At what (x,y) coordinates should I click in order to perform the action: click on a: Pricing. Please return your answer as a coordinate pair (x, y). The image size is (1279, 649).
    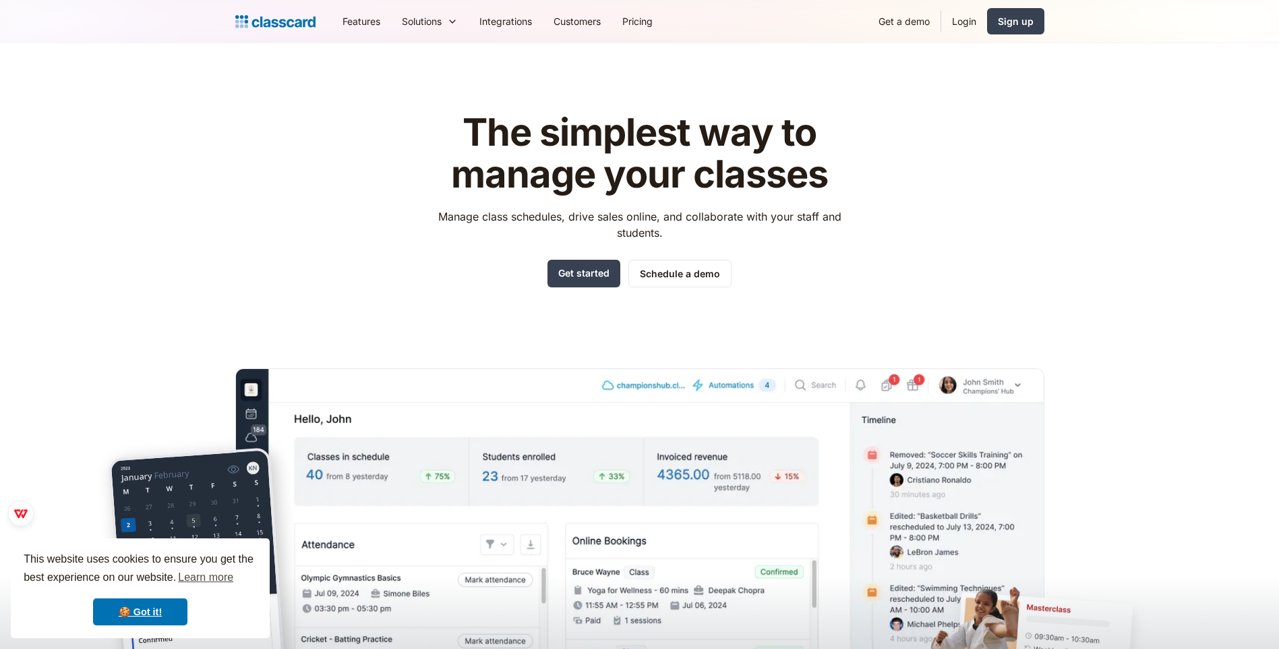
    Looking at the image, I should click on (637, 21).